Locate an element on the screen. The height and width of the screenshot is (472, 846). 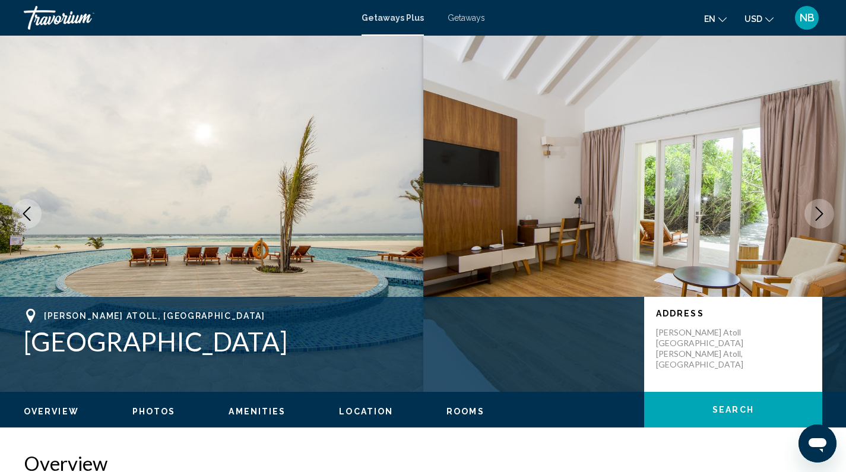
a: Travorium is located at coordinates (186, 18).